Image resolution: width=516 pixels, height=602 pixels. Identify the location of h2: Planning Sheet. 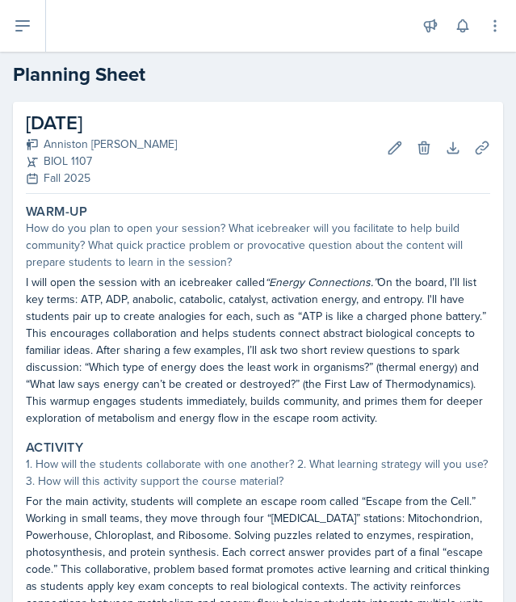
(258, 74).